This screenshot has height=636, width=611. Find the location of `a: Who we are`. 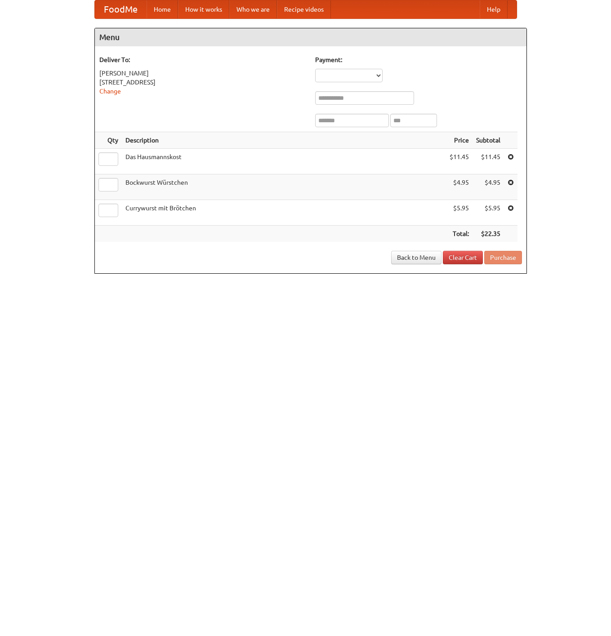

a: Who we are is located at coordinates (253, 9).